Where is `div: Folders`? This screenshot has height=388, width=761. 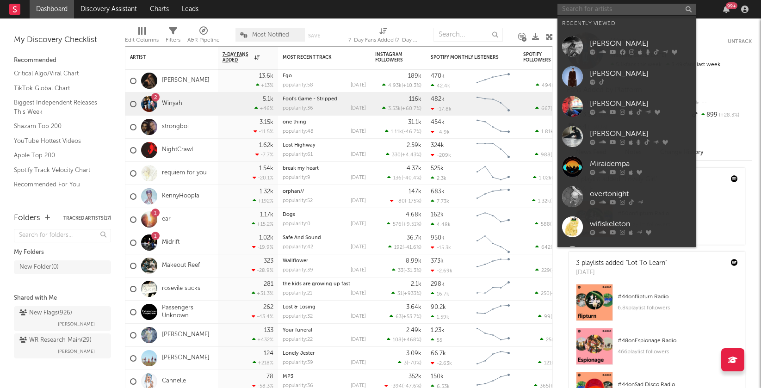 div: Folders is located at coordinates (27, 218).